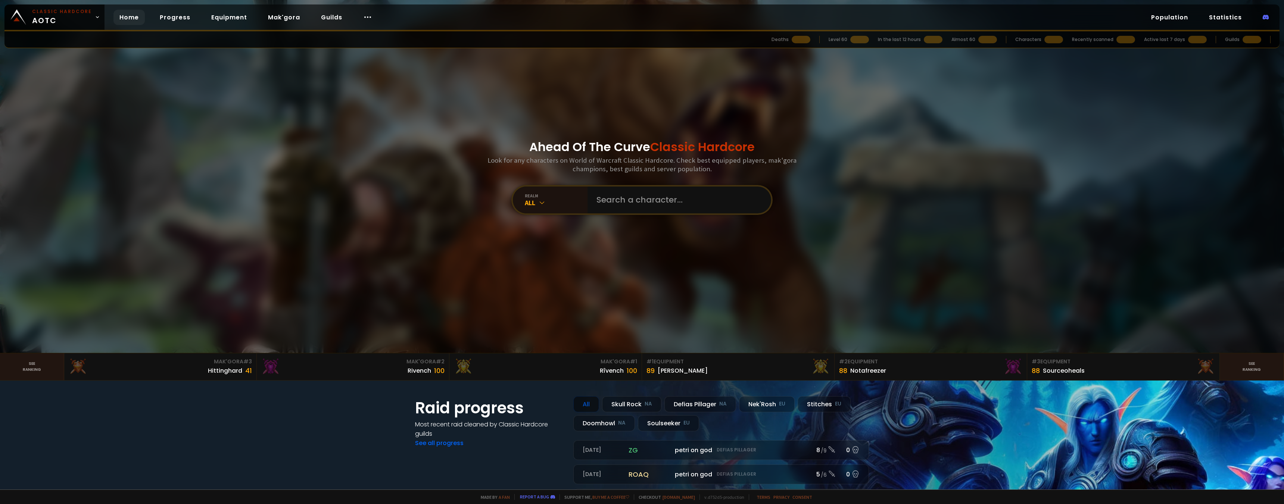  What do you see at coordinates (62, 17) in the screenshot?
I see `span: AOTC` at bounding box center [62, 17].